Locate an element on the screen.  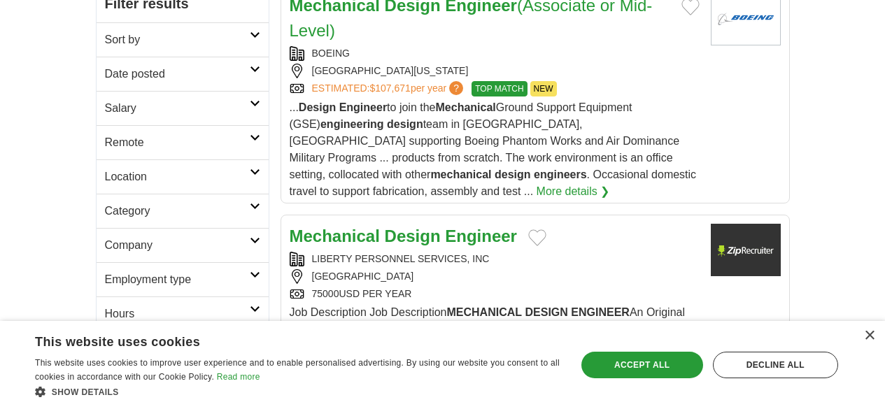
h2: Company is located at coordinates (177, 246).